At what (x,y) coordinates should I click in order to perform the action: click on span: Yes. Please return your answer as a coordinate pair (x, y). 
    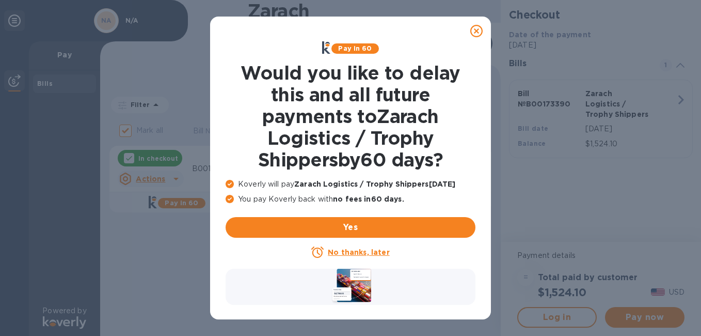
    Looking at the image, I should click on (351, 227).